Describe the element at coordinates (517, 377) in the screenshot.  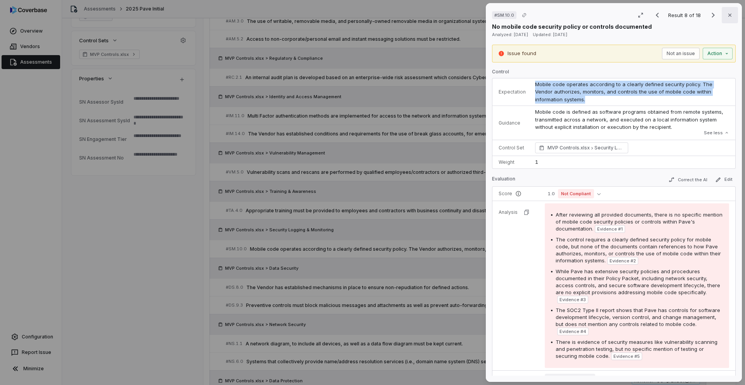
I see `p: Category` at that location.